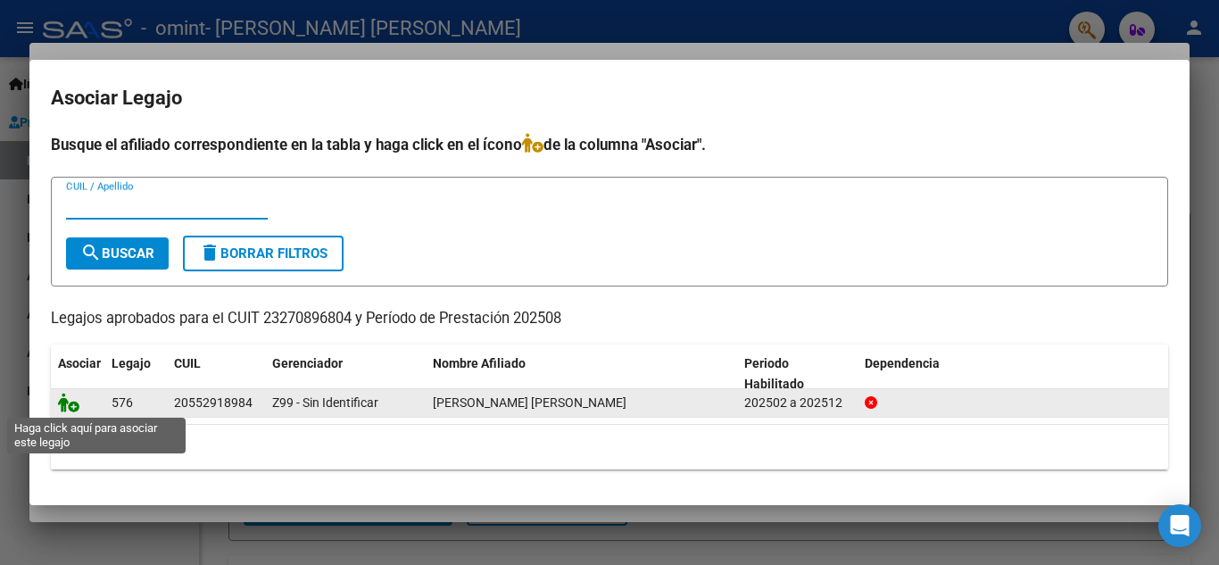 The height and width of the screenshot is (565, 1219). Describe the element at coordinates (122, 403) in the screenshot. I see `span: 576` at that location.